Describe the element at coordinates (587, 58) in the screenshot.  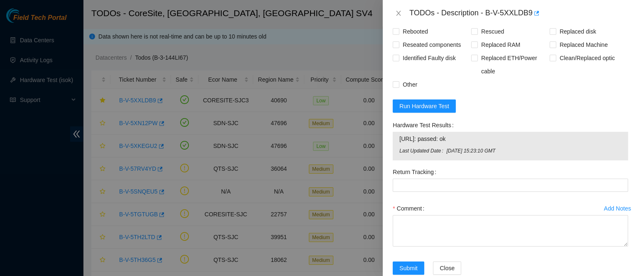
I see `span: Clean/Replaced optic` at that location.